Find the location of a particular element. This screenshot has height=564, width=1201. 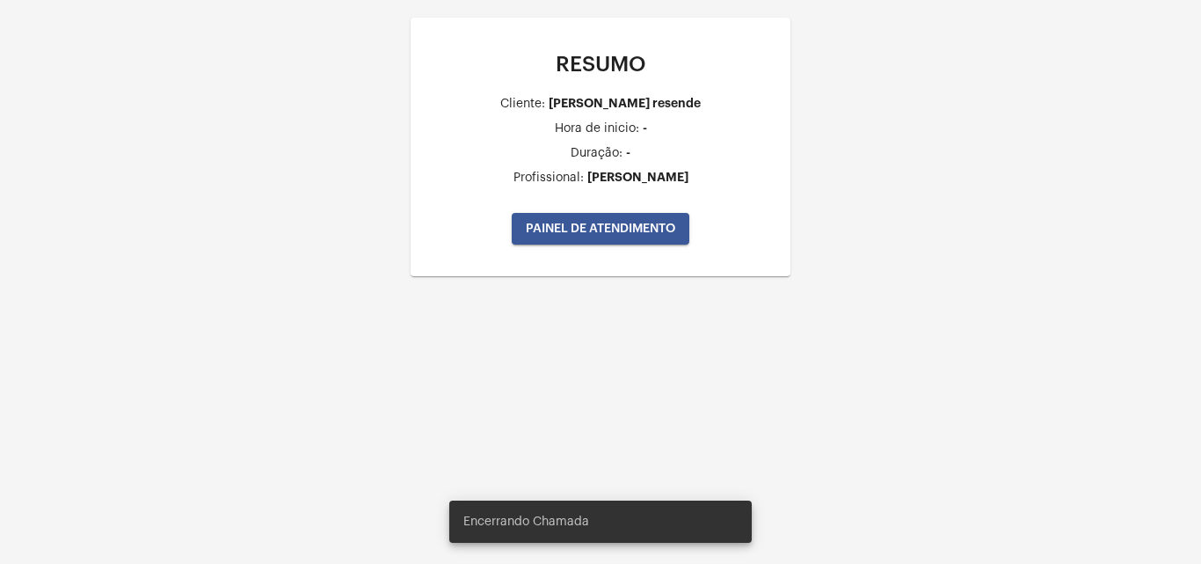

p: RESUMO is located at coordinates (601, 64).